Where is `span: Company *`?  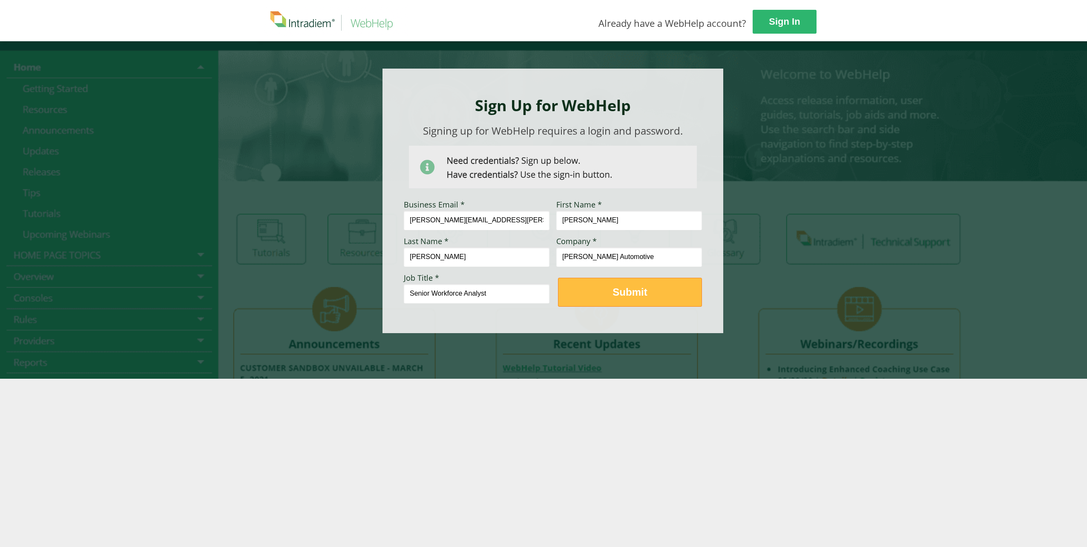 span: Company * is located at coordinates (576, 241).